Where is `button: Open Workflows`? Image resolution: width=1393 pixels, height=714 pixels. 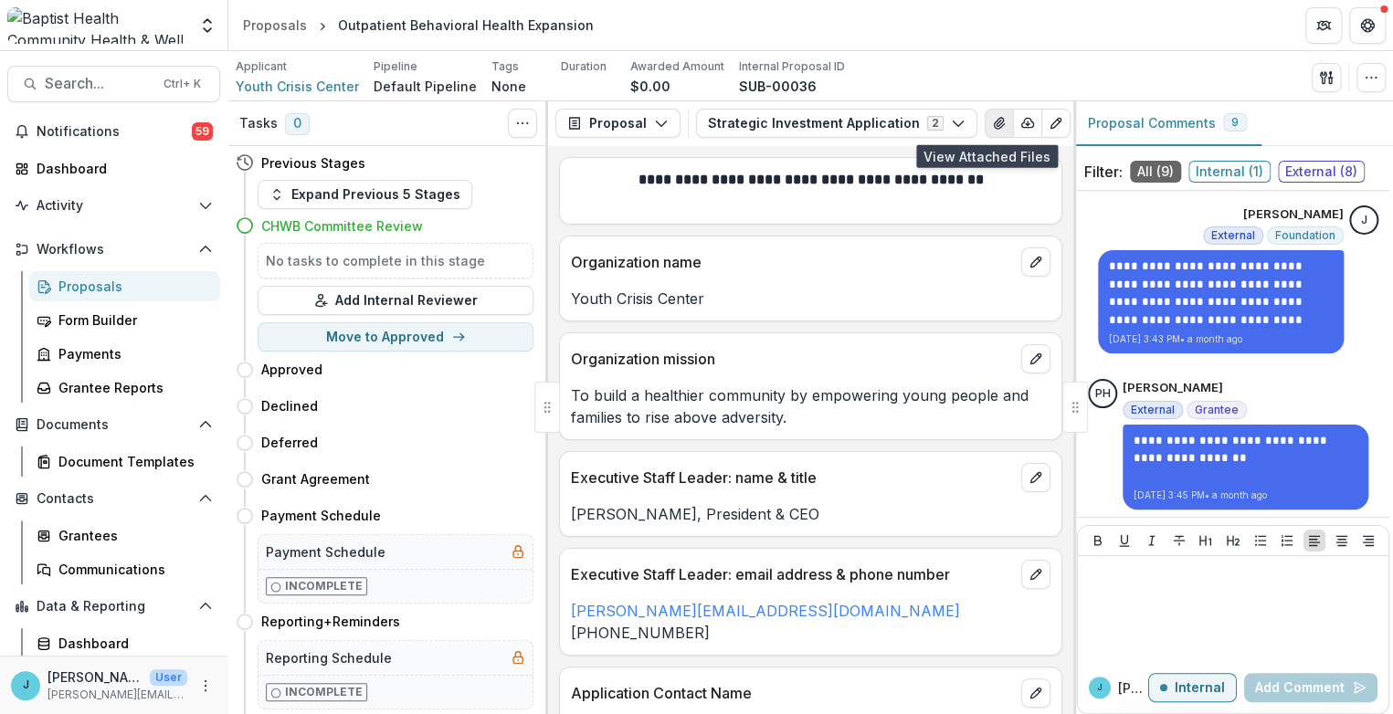 button: Open Workflows is located at coordinates (113, 249).